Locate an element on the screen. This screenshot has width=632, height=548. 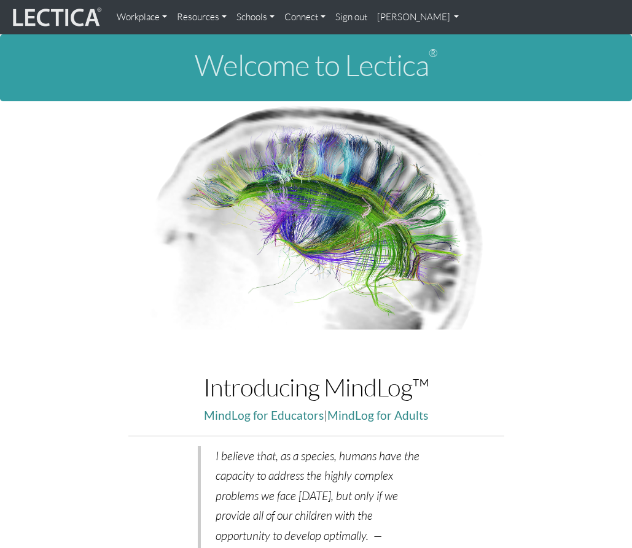
a: Resources is located at coordinates (201, 17).